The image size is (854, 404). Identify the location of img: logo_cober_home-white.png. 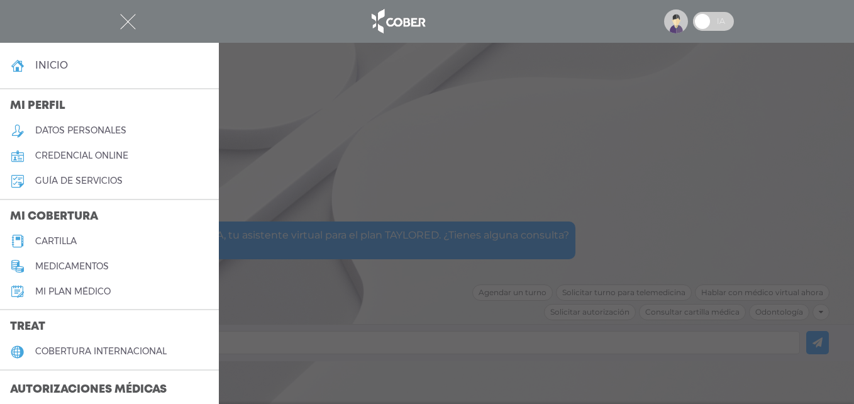
(397, 21).